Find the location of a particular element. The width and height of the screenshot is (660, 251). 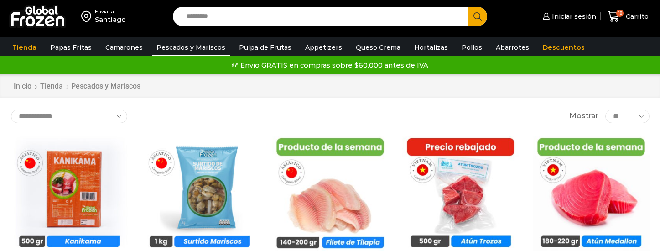

span: Carrito is located at coordinates (636, 16).